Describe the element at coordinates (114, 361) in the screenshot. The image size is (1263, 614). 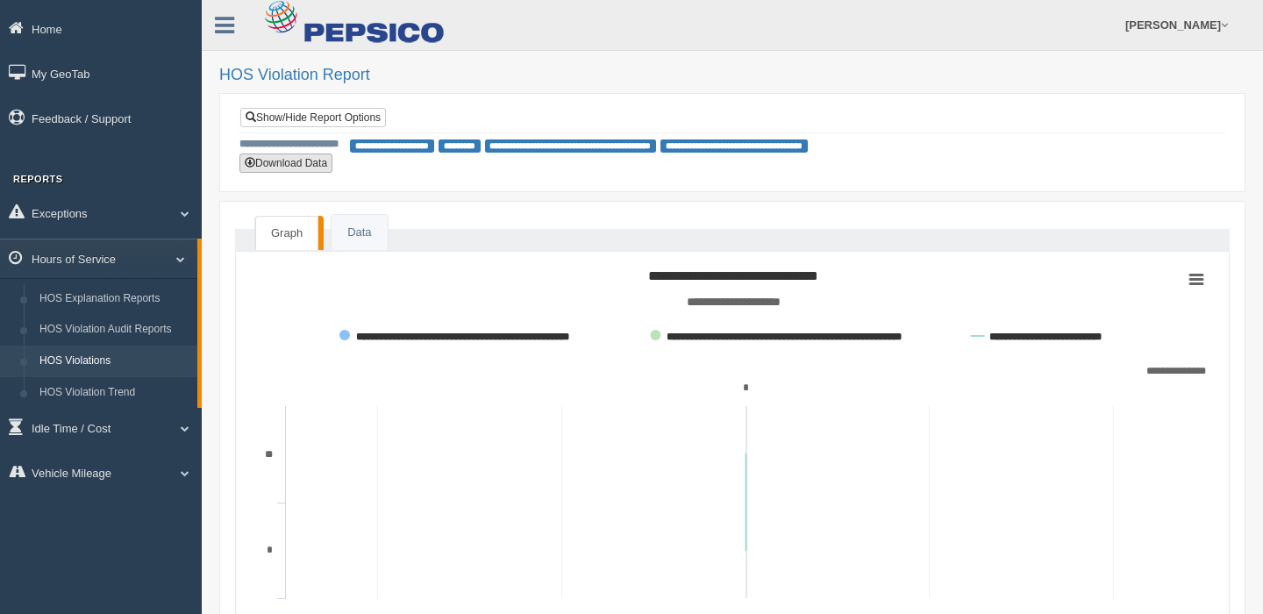
I see `a: HOS Violations` at that location.